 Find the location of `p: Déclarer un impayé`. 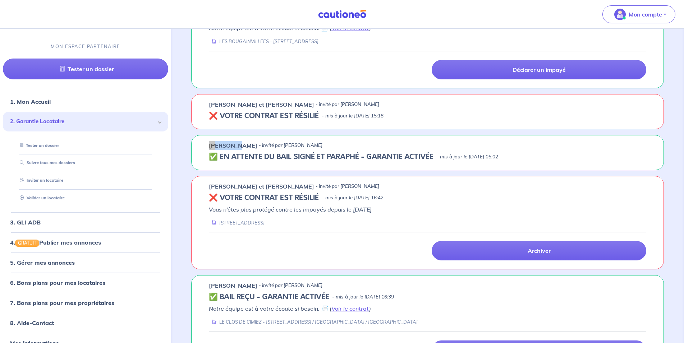

p: Déclarer un impayé is located at coordinates (539, 70).